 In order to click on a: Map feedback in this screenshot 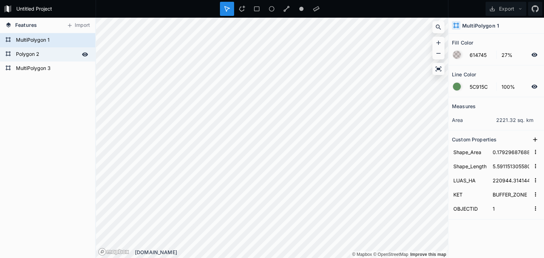, I will do `click(428, 255)`.